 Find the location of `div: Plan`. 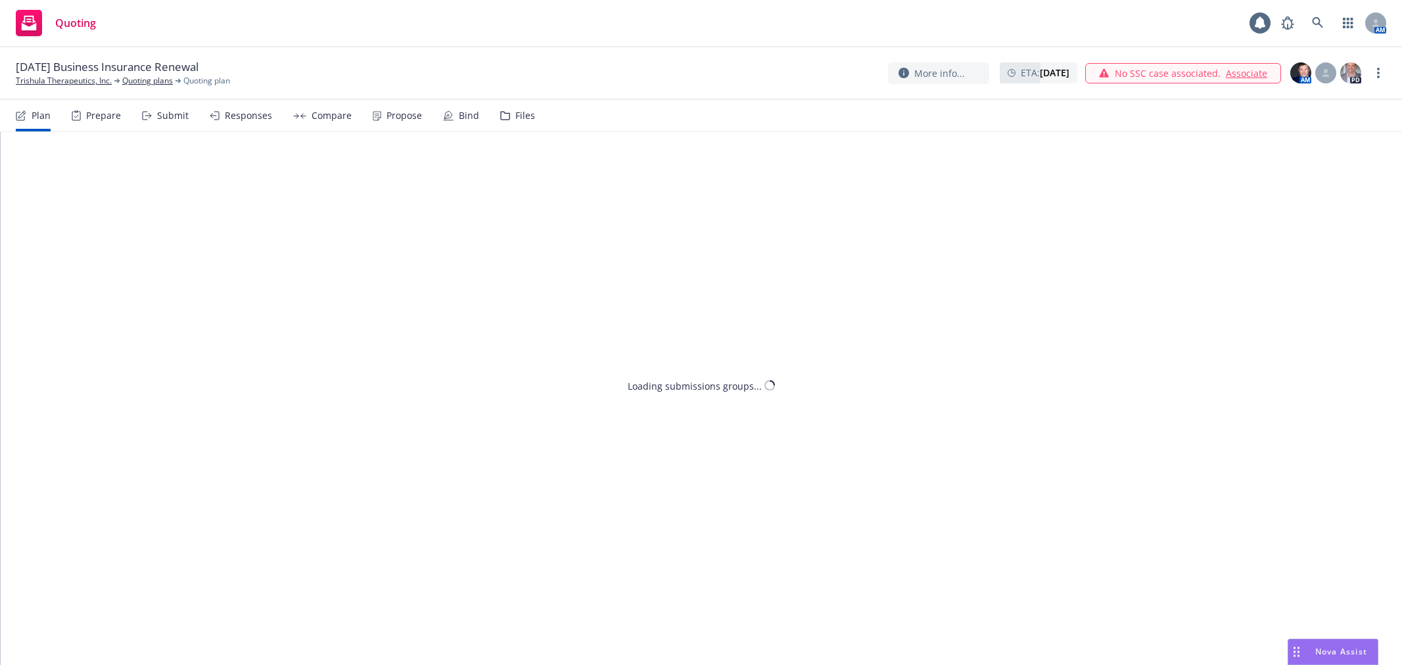

div: Plan is located at coordinates (41, 116).